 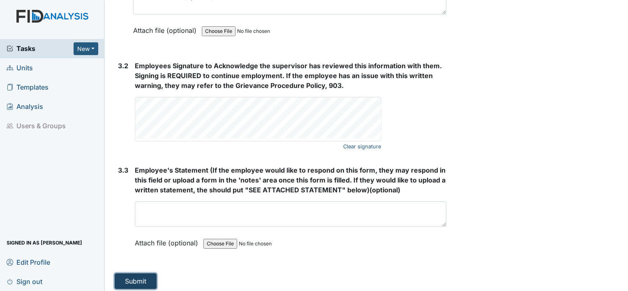 I want to click on a: Clear signature, so click(x=362, y=146).